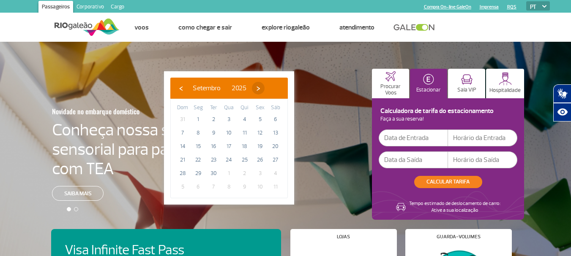 This screenshot has width=571, height=256. What do you see at coordinates (505, 79) in the screenshot?
I see `img: hospitality.svg` at bounding box center [505, 79].